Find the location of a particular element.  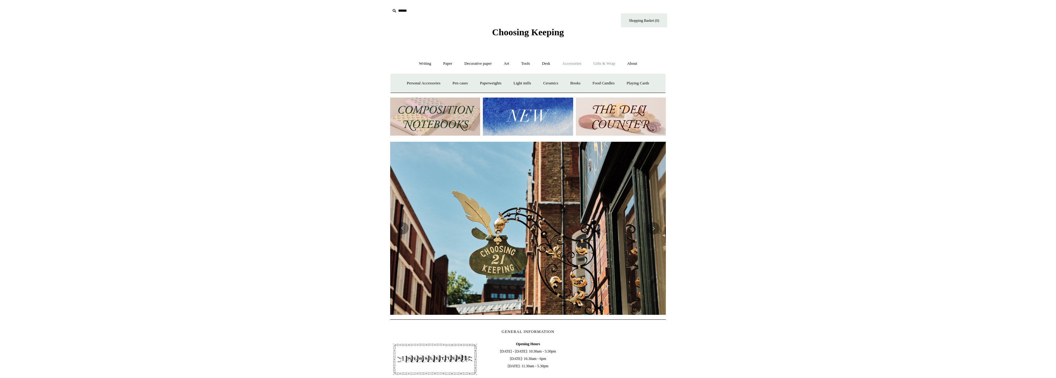

span: Choosing Keeping is located at coordinates (528, 32).